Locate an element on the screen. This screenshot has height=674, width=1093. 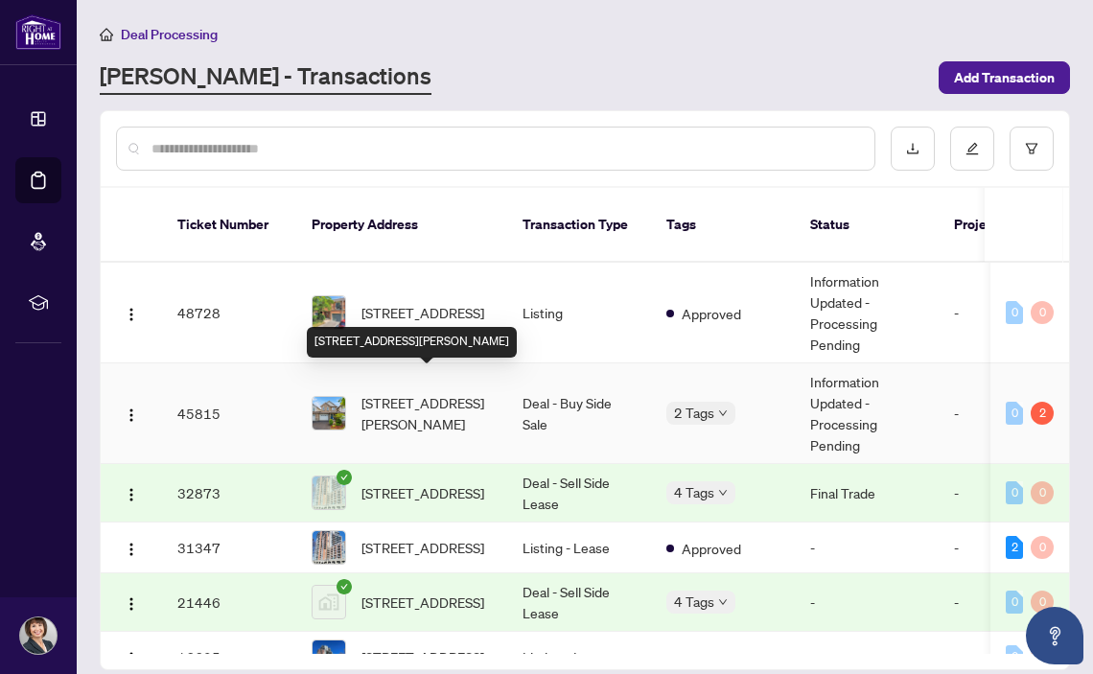
span: download is located at coordinates (913, 149).